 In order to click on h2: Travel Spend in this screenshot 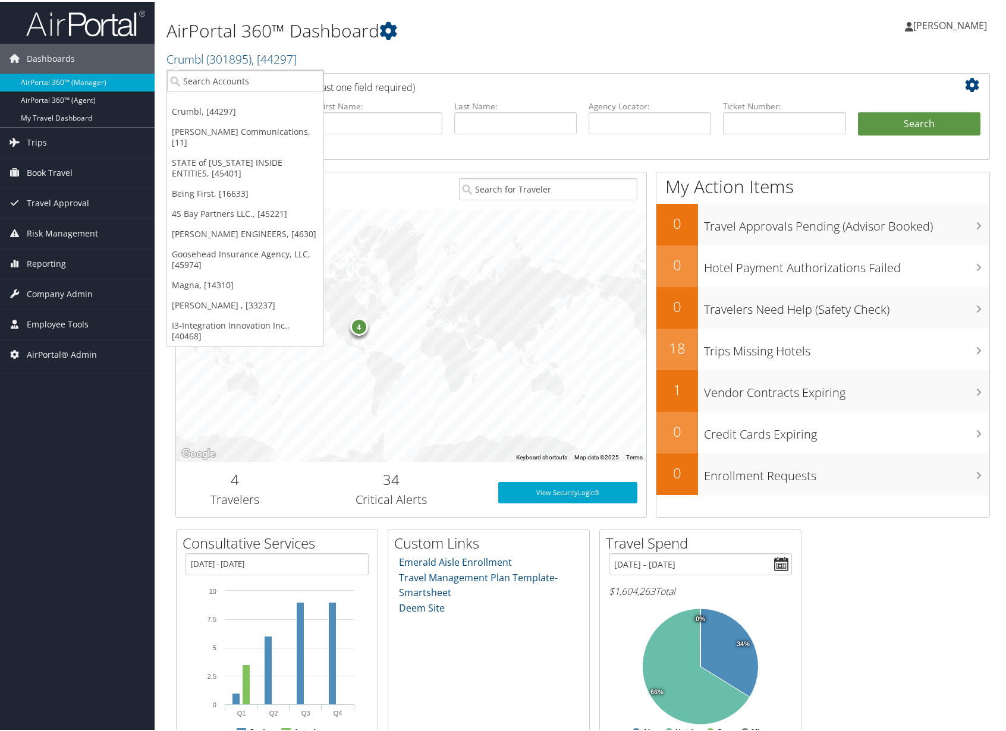, I will do `click(703, 542)`.